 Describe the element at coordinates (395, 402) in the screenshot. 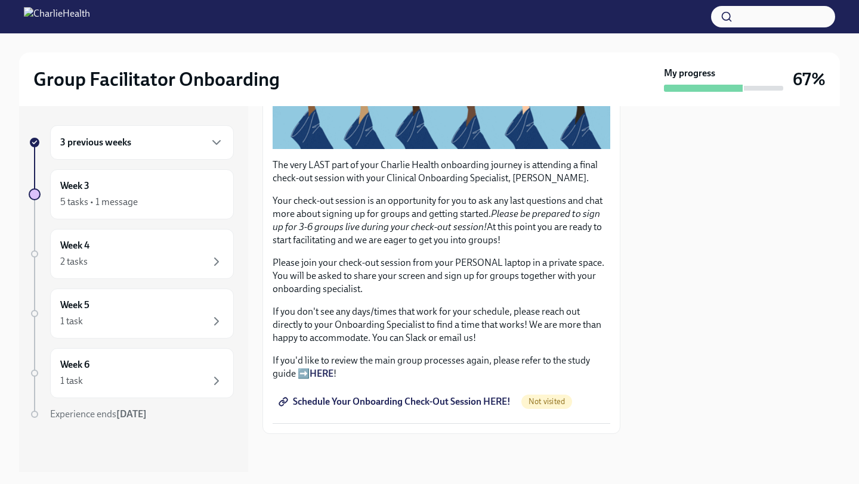

I see `a: Schedule Your Onboarding Check-Out Session HERE!` at that location.